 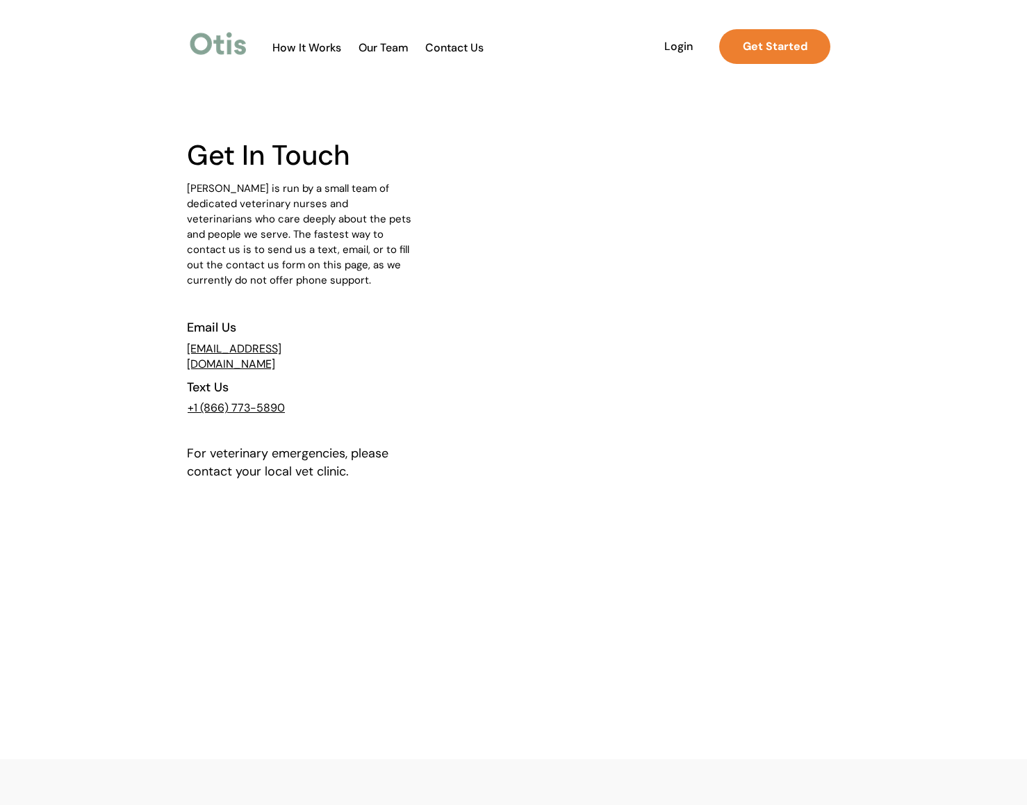 What do you see at coordinates (384, 48) in the screenshot?
I see `a: Our Team` at bounding box center [384, 48].